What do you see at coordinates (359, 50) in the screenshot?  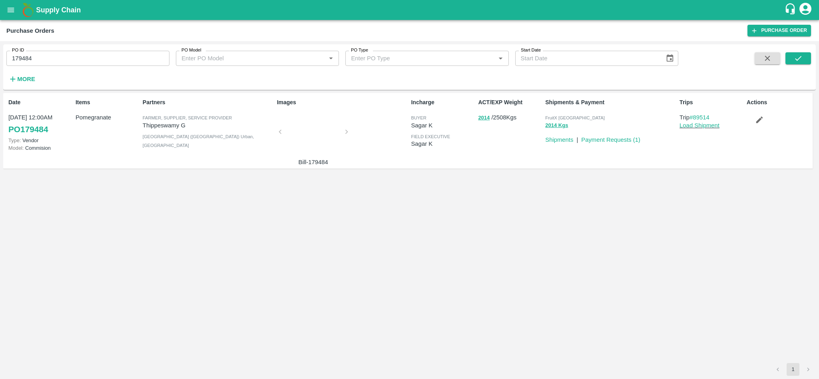 I see `label: PO Type` at bounding box center [359, 50].